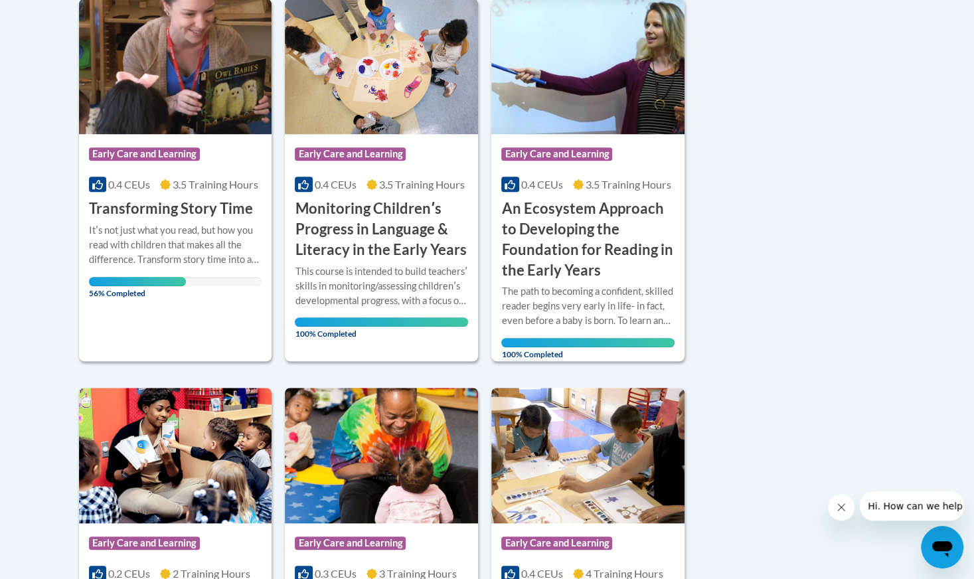 This screenshot has width=974, height=579. What do you see at coordinates (58, 15) in the screenshot?
I see `span: Hi. How can we help?` at bounding box center [58, 15].